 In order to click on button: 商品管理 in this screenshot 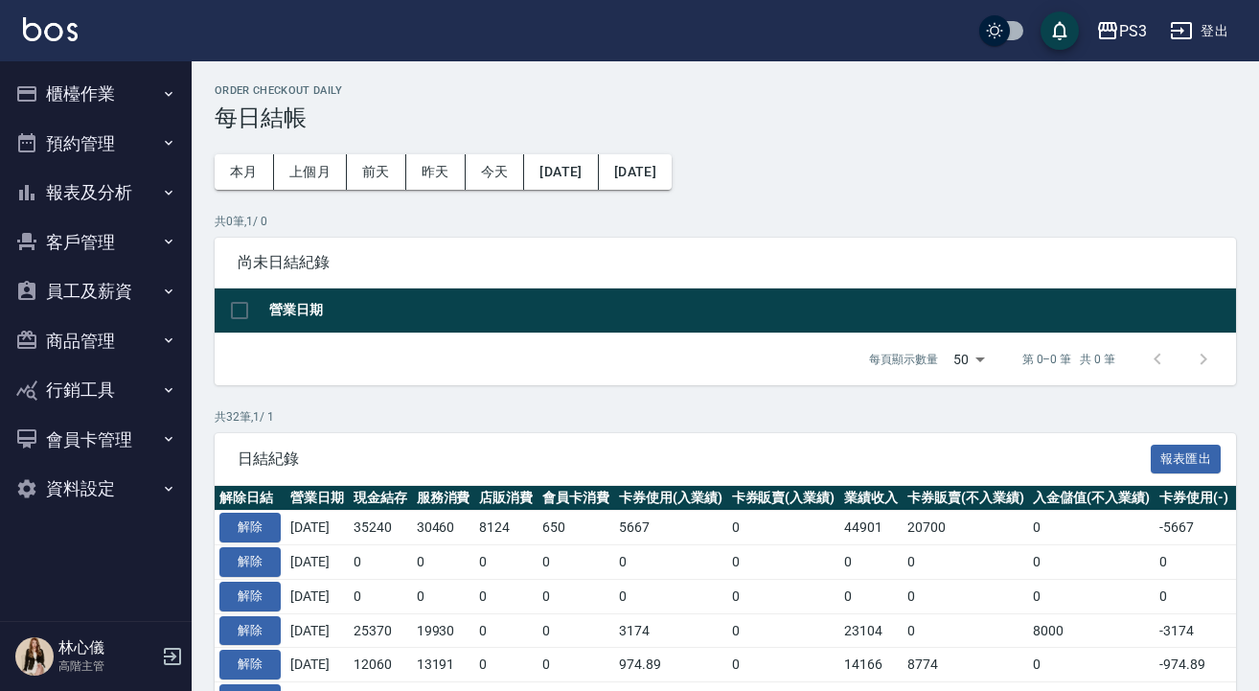, I will do `click(96, 341)`.